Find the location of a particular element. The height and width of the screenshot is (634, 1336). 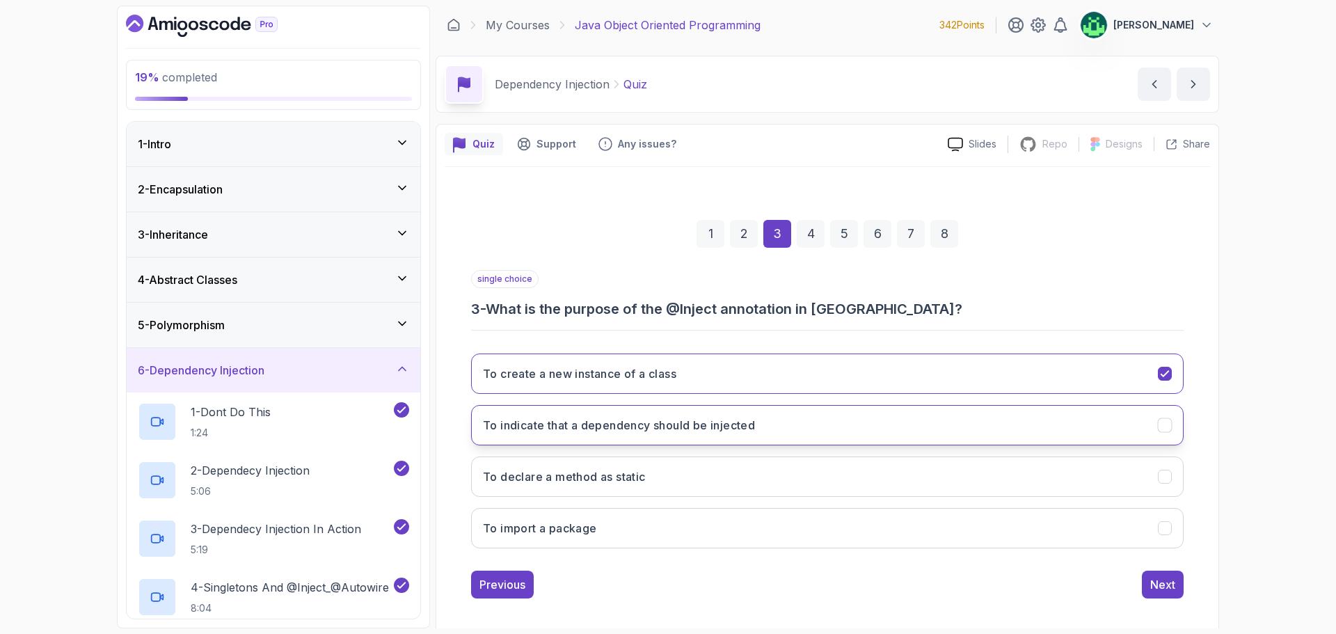

h3: 4 - Abstract Classes is located at coordinates (187, 280).